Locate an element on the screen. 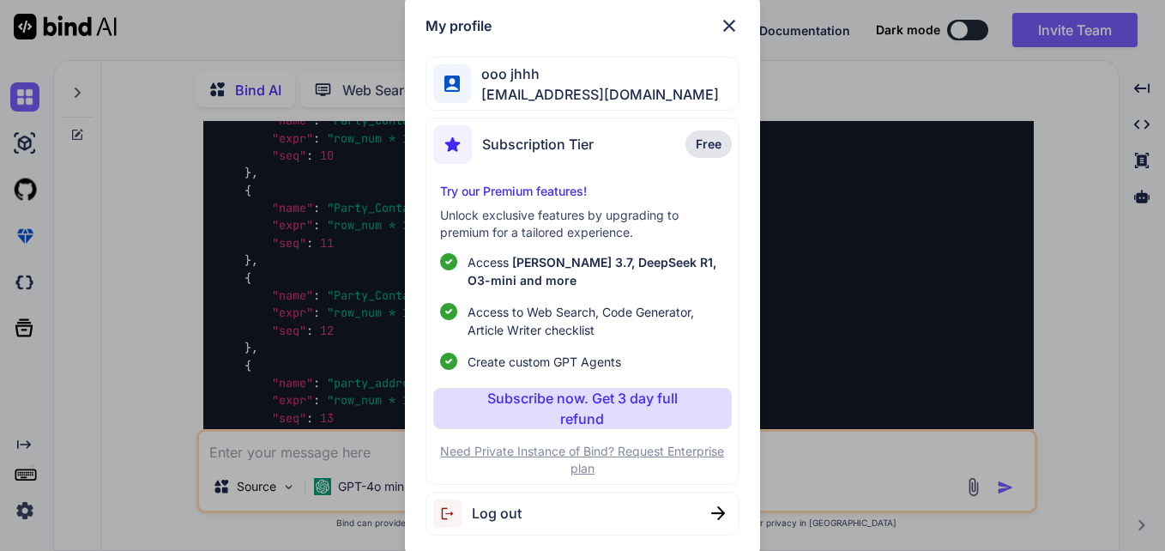 Image resolution: width=1165 pixels, height=551 pixels. h1: My profile is located at coordinates (458, 26).